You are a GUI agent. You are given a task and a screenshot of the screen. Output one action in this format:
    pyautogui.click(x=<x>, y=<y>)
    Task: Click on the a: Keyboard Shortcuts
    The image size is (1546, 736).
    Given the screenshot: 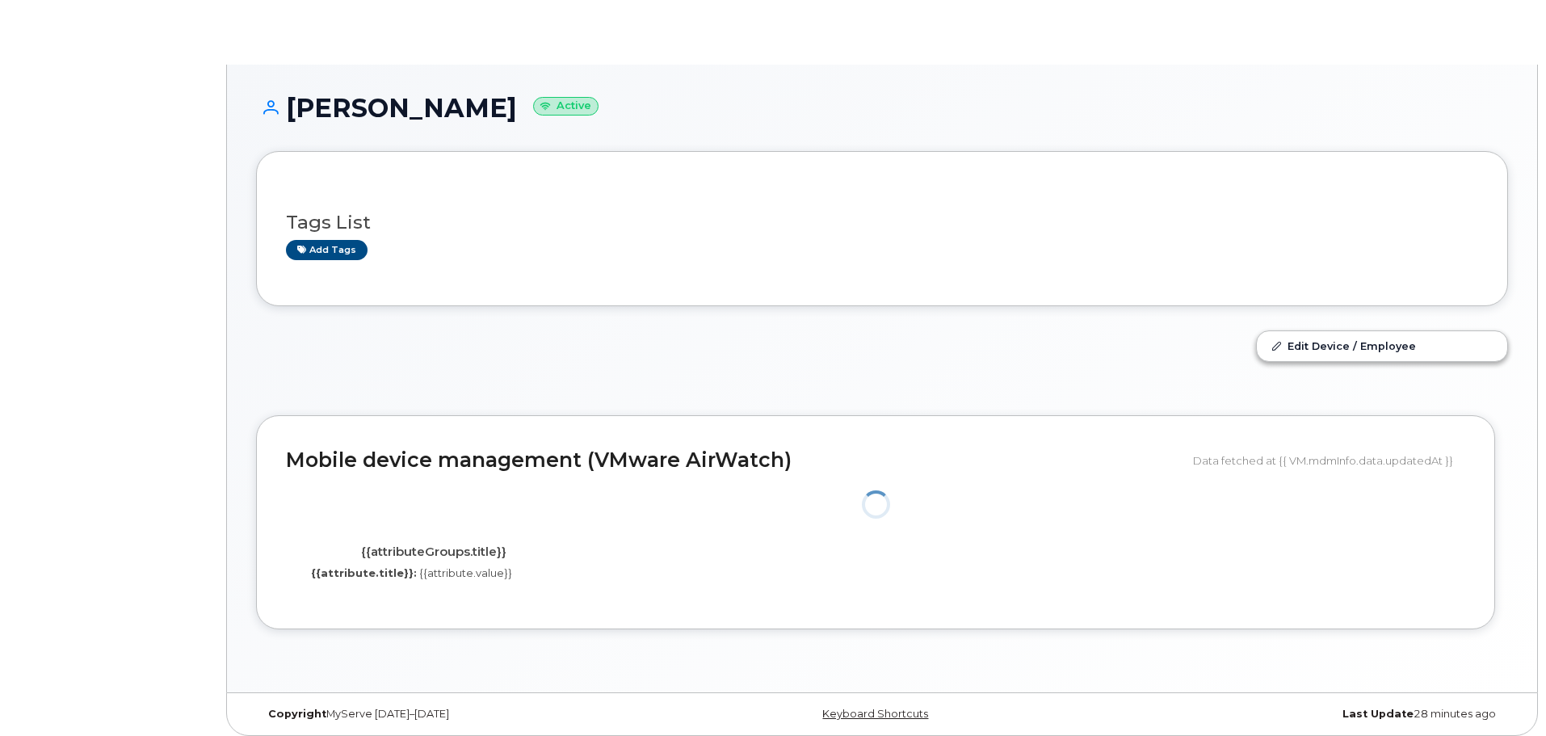 What is the action you would take?
    pyautogui.click(x=875, y=713)
    